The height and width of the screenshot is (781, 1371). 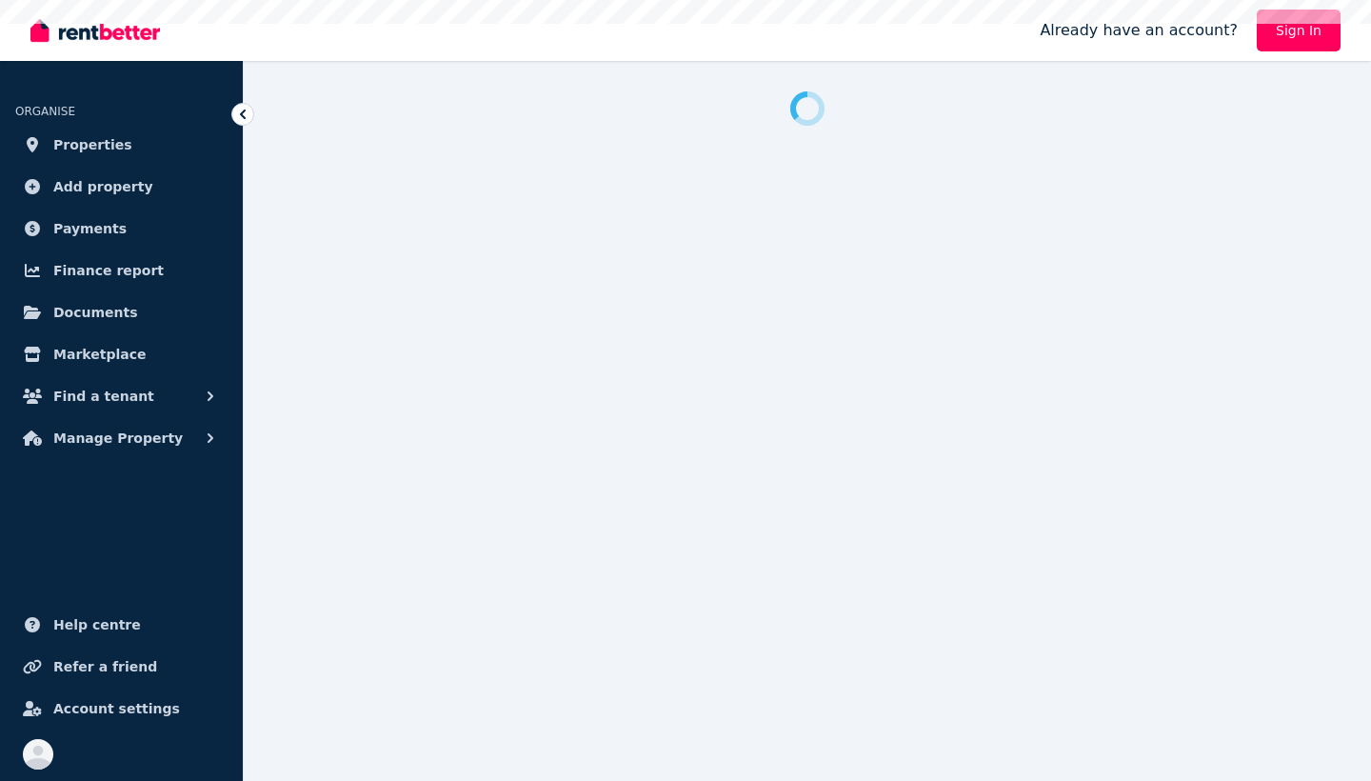 What do you see at coordinates (104, 396) in the screenshot?
I see `span: Find a tenant` at bounding box center [104, 396].